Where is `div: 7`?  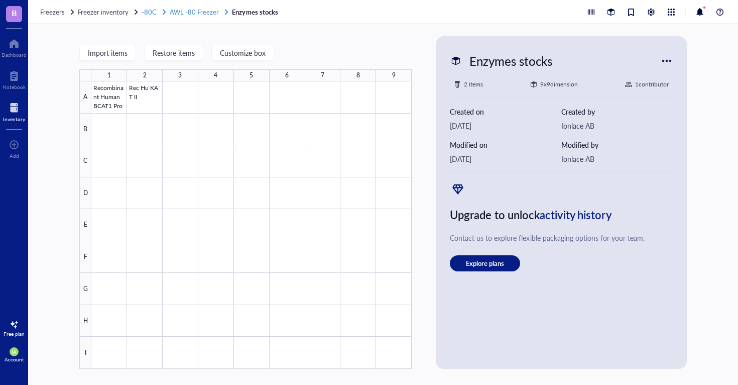 div: 7 is located at coordinates (323, 75).